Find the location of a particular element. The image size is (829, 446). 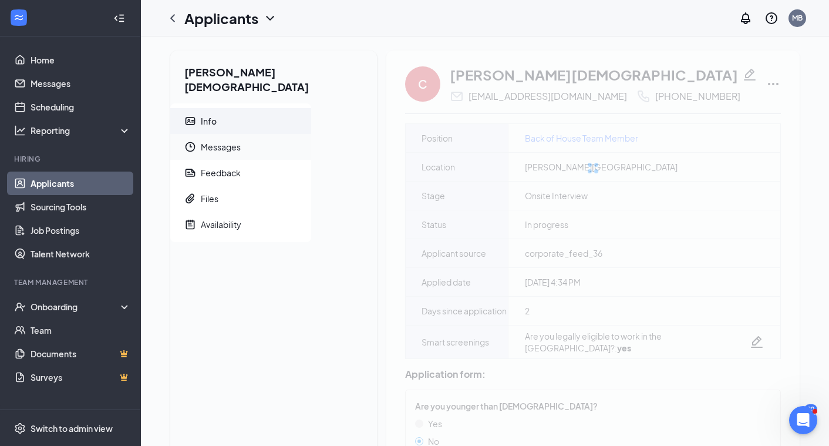

svg: UserCheck is located at coordinates (20, 307).